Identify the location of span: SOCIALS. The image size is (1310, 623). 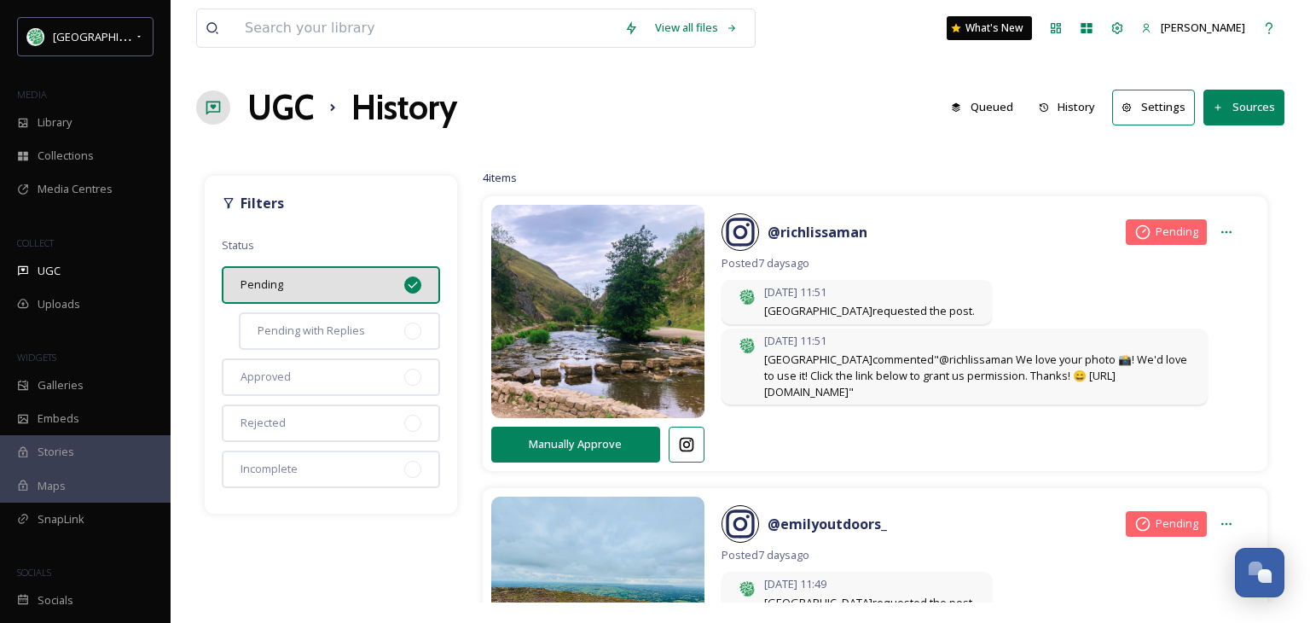
(34, 571).